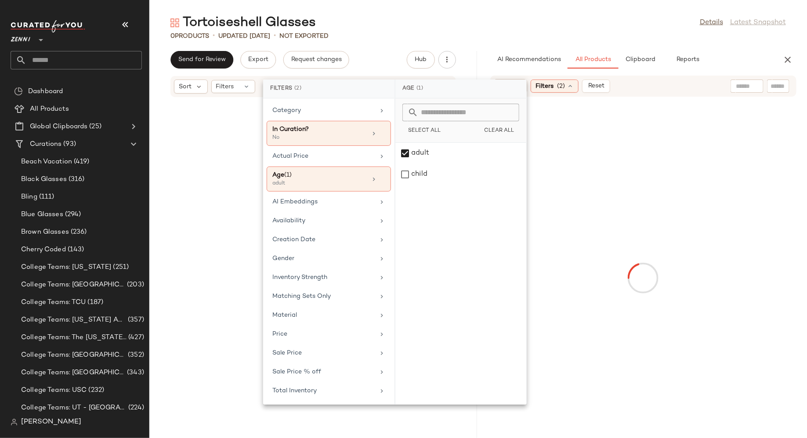  What do you see at coordinates (135, 355) in the screenshot?
I see `span: (352)` at bounding box center [135, 355].